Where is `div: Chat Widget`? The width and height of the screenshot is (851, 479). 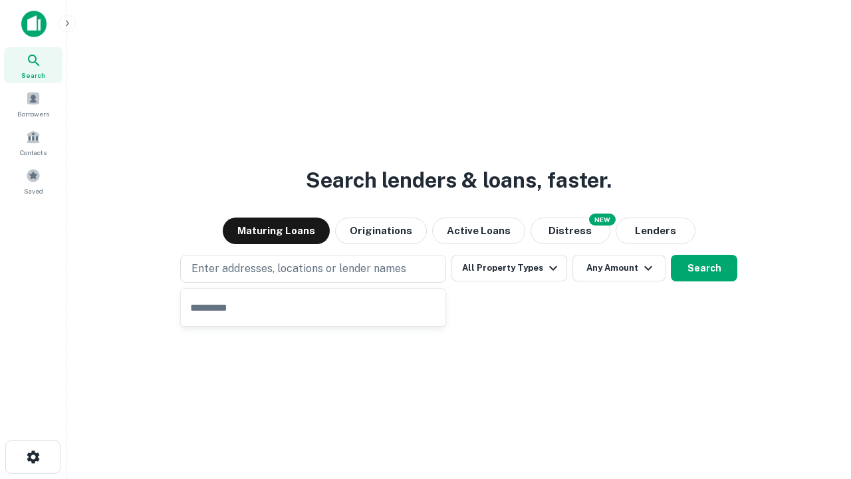 div: Chat Widget is located at coordinates (818, 404).